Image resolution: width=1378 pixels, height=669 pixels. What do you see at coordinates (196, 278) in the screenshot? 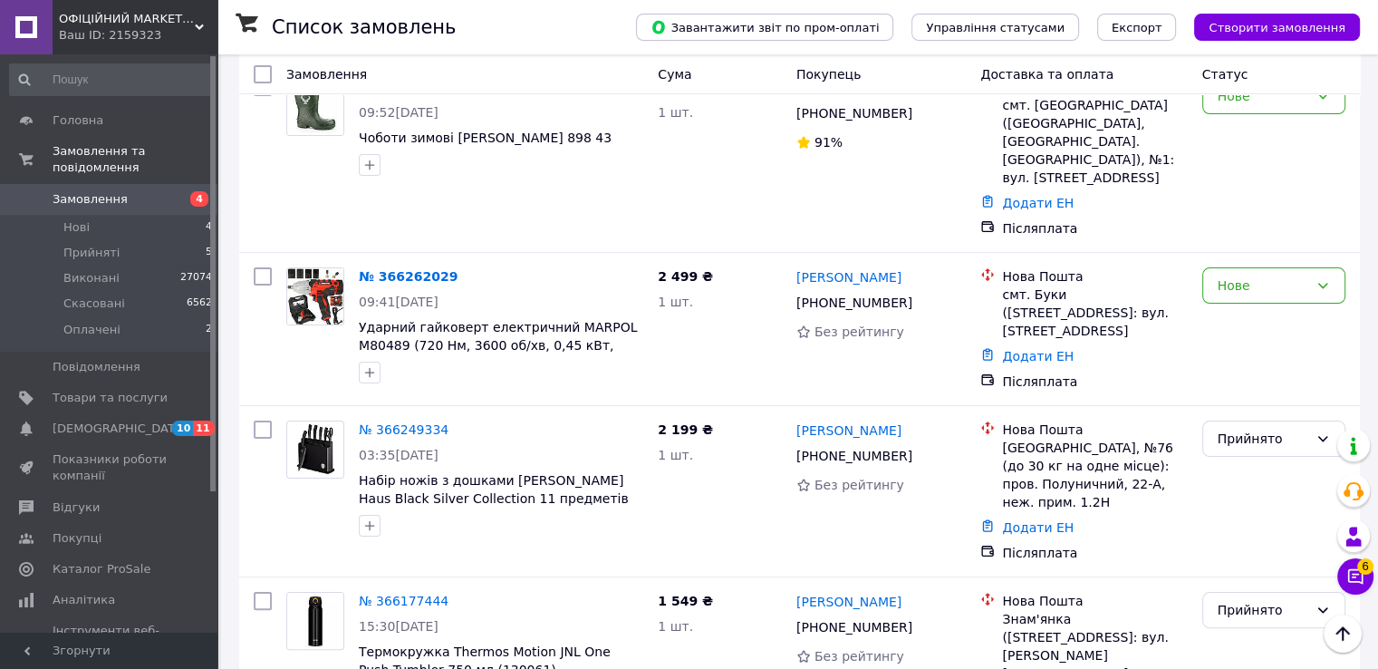
I see `span: 27074` at bounding box center [196, 278].